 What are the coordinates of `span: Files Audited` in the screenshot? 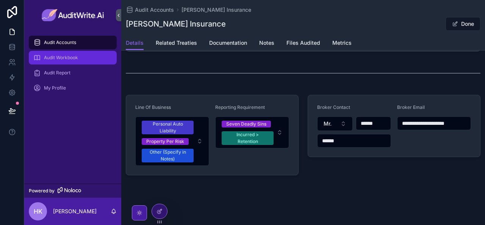 It's located at (303, 43).